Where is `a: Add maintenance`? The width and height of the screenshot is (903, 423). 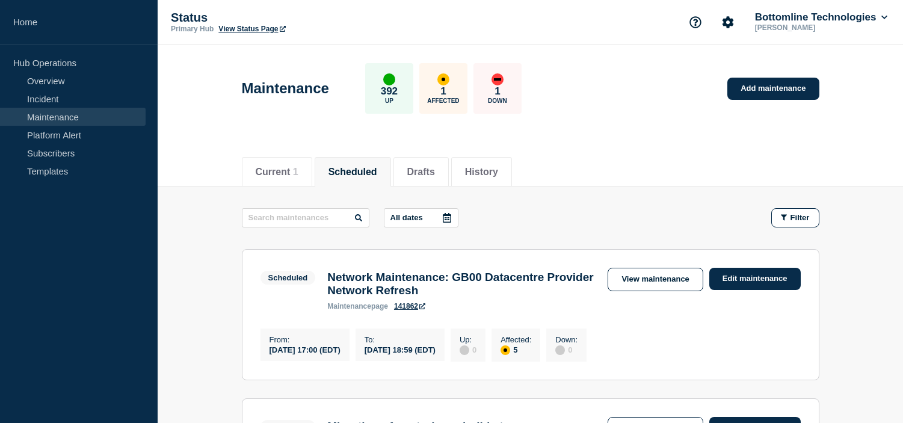
a: Add maintenance is located at coordinates (773, 88).